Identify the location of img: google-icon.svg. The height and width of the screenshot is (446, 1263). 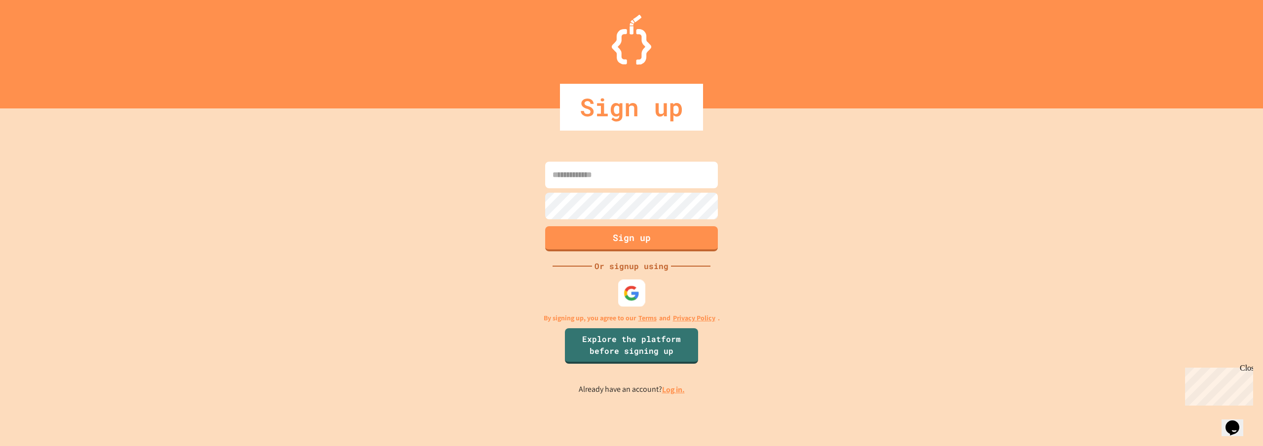
(631, 293).